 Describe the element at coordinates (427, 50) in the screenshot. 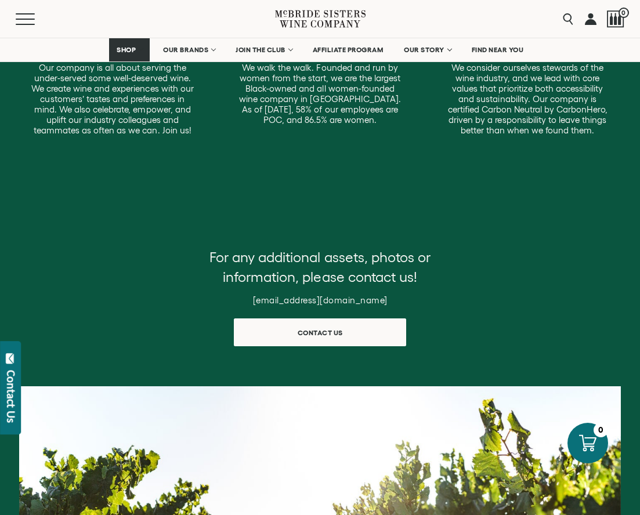

I see `a: OUR STORY` at that location.